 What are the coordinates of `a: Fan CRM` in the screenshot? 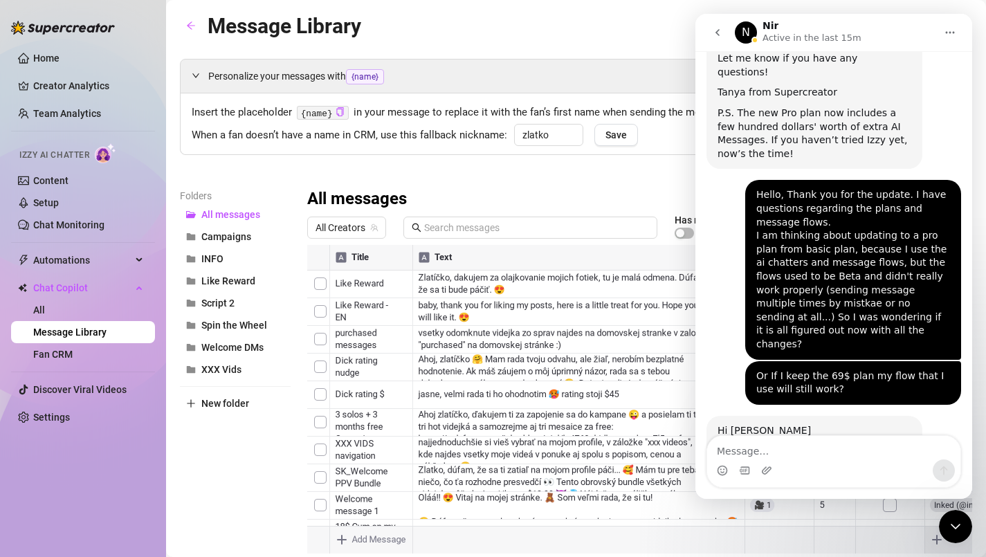 It's located at (53, 354).